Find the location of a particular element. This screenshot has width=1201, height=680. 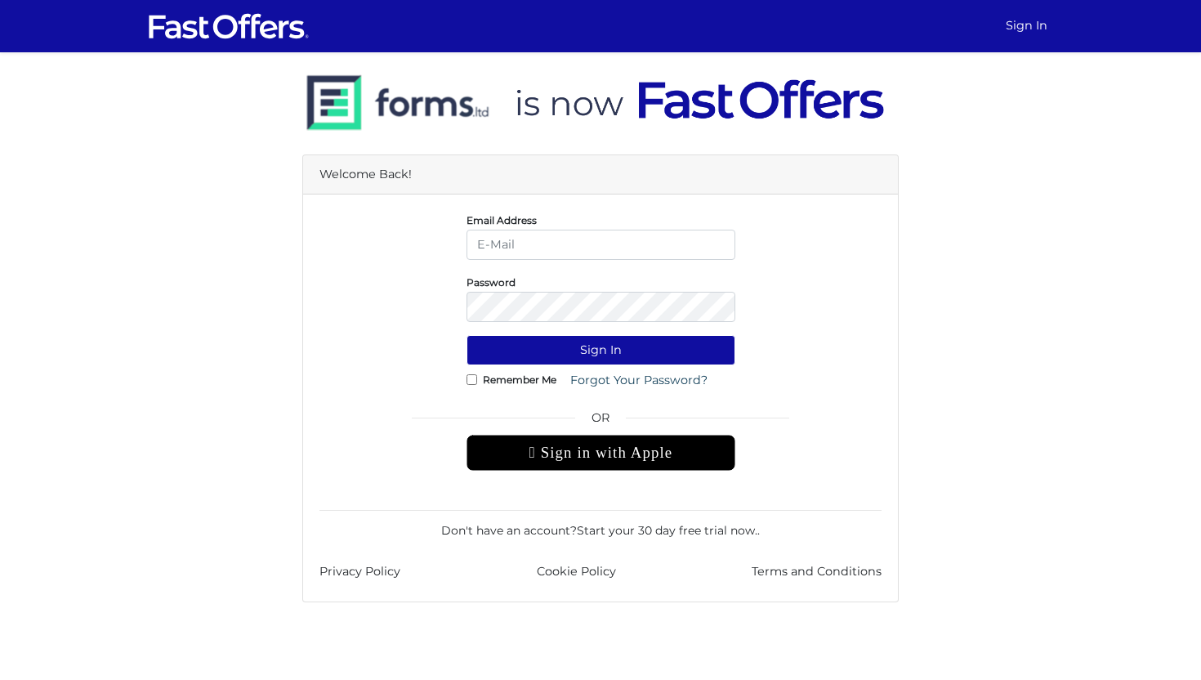

label: Email Address is located at coordinates (502, 220).